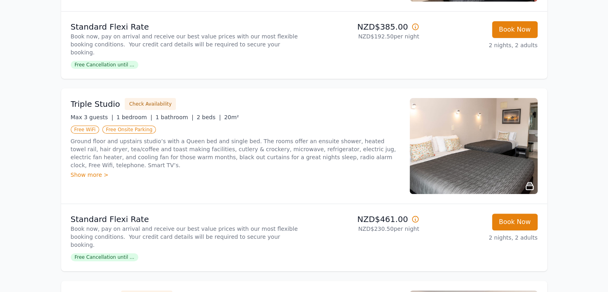  I want to click on p: NZD$230.50 per night, so click(363, 229).